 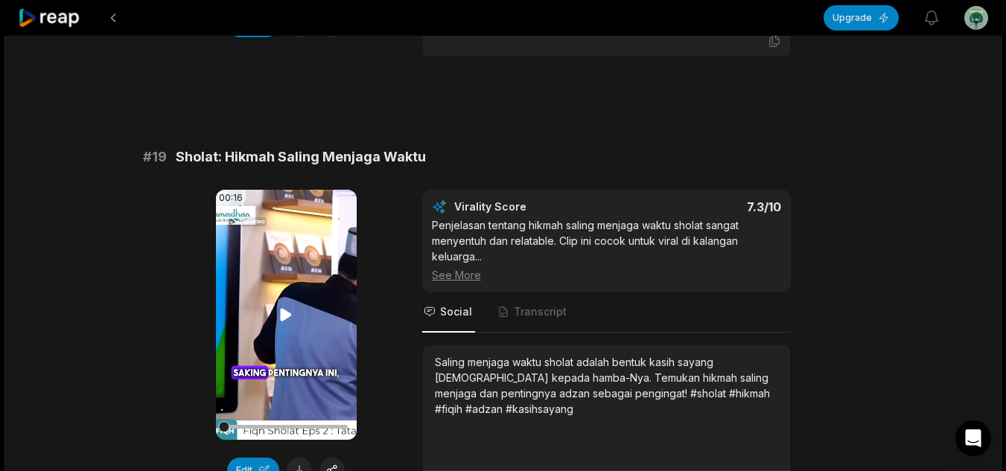 I want to click on span: Transcript, so click(x=540, y=312).